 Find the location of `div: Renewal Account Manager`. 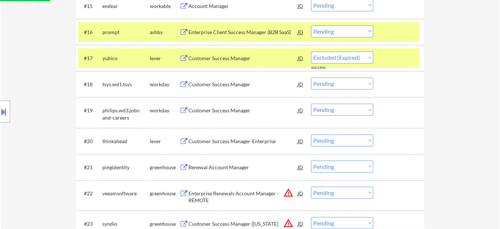

div: Renewal Account Manager is located at coordinates (243, 167).